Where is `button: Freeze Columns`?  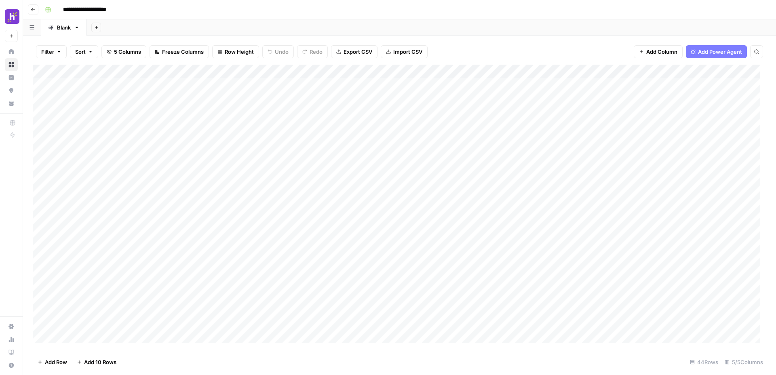
button: Freeze Columns is located at coordinates (179, 52).